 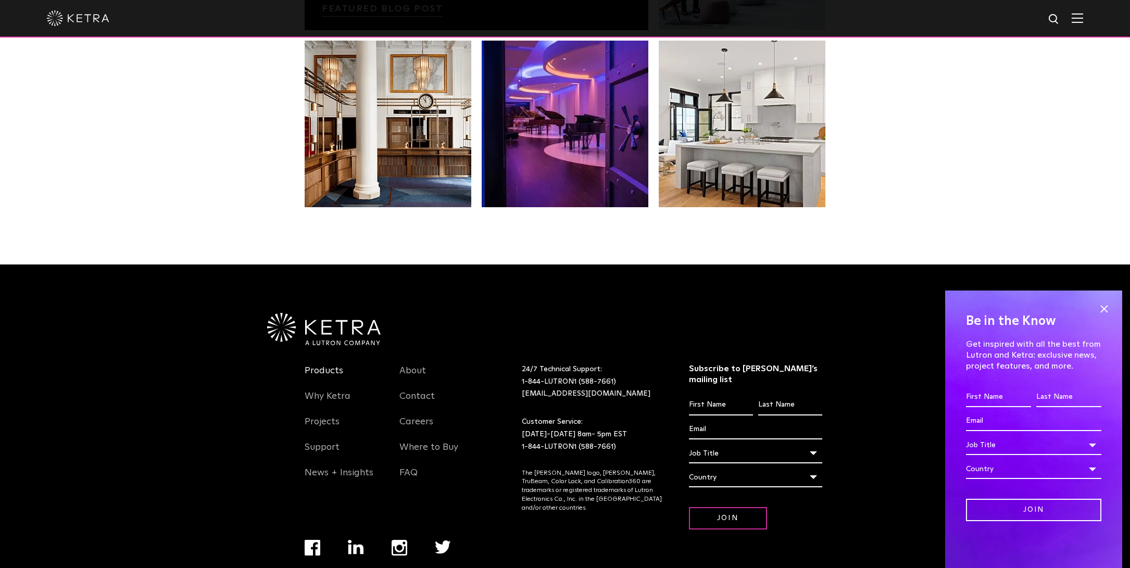 I want to click on h4: Be in the Know, so click(x=1034, y=321).